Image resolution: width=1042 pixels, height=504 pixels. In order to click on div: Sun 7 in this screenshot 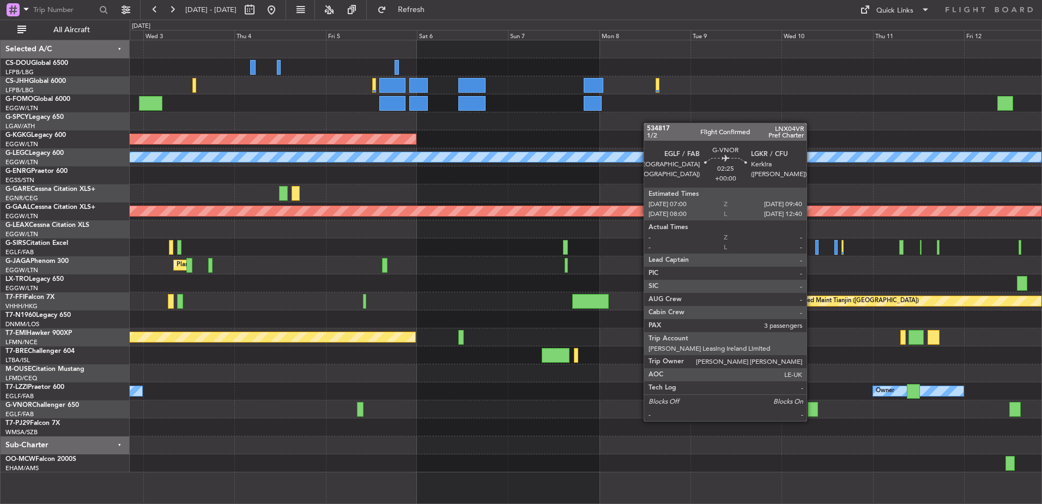, I will do `click(553, 35)`.